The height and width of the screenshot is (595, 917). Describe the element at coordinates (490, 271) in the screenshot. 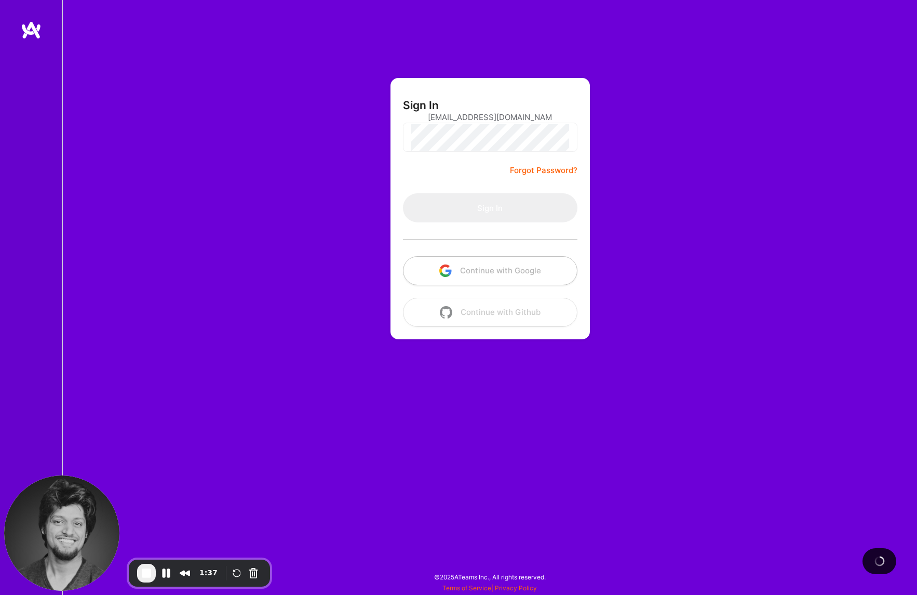

I see `button: Continue with Google` at that location.